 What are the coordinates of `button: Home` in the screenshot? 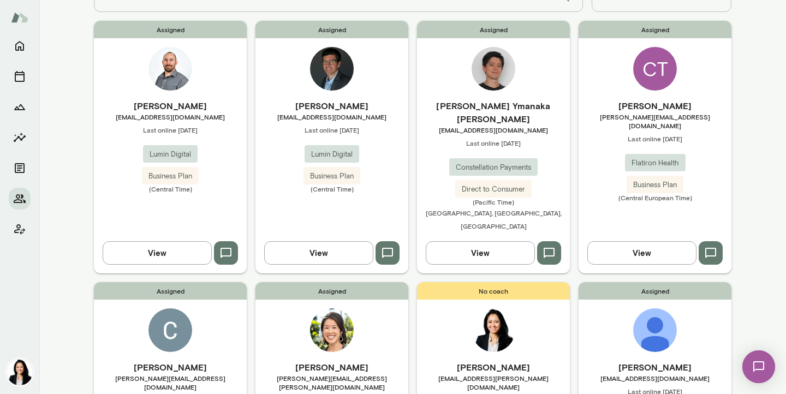 It's located at (20, 46).